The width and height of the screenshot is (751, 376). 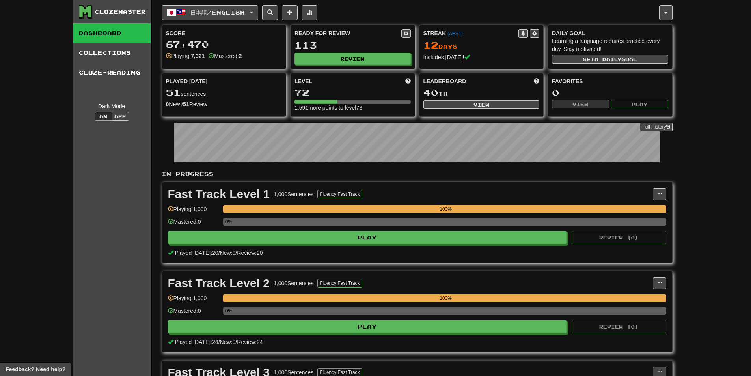 I want to click on div: Ready for Review, so click(x=348, y=33).